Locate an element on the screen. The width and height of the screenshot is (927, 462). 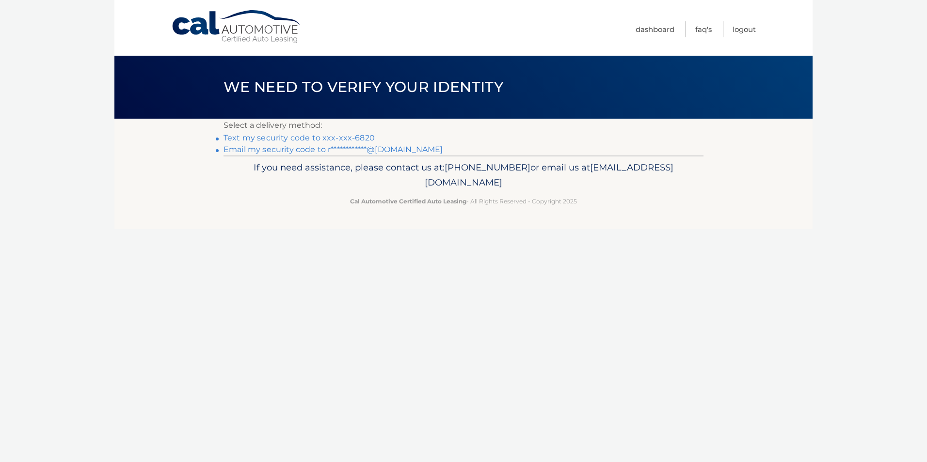
a: FAQ's is located at coordinates (703, 29).